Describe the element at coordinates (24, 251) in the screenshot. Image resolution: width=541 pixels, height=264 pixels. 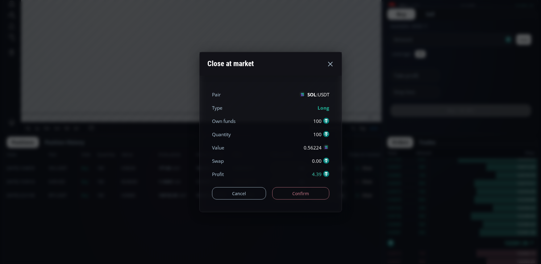
I see `div: 5y` at that location.